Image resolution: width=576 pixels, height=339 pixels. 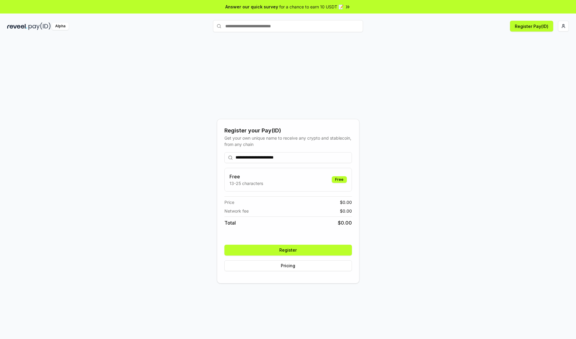 I want to click on p: 13-25 characters, so click(x=246, y=183).